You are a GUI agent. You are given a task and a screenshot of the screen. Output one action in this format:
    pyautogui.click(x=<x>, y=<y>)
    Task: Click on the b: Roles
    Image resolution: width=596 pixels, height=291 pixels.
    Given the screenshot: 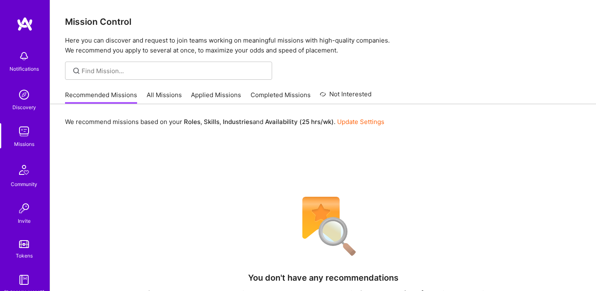 What is the action you would take?
    pyautogui.click(x=192, y=122)
    